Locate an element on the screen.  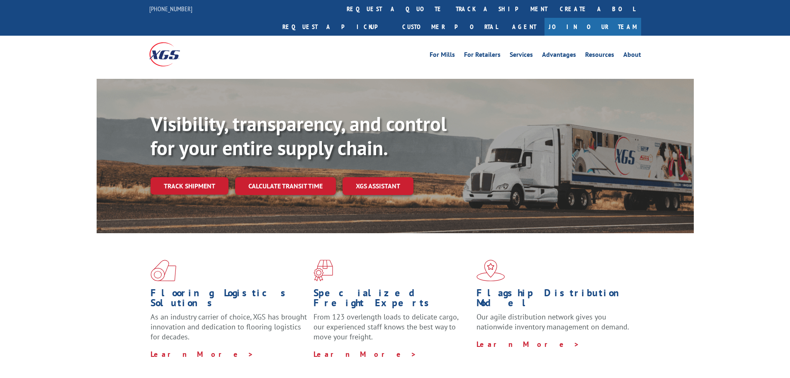
a: Advantages is located at coordinates (559, 56).